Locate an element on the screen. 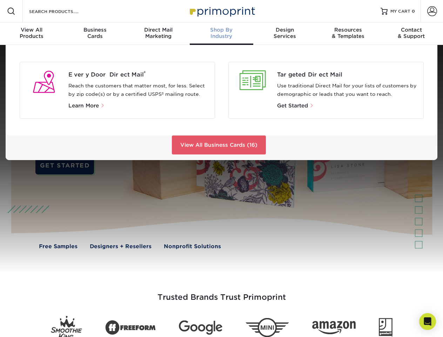 The width and height of the screenshot is (443, 337). h3: Trusted Brands Trust Primoprint is located at coordinates (222, 293).